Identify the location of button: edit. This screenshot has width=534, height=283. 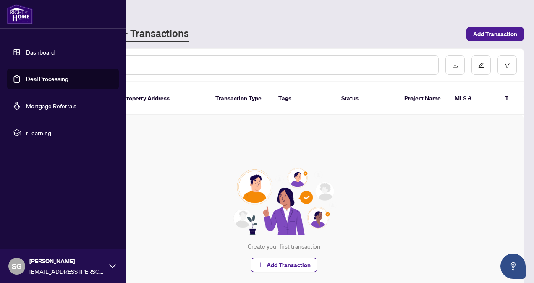
(481, 65).